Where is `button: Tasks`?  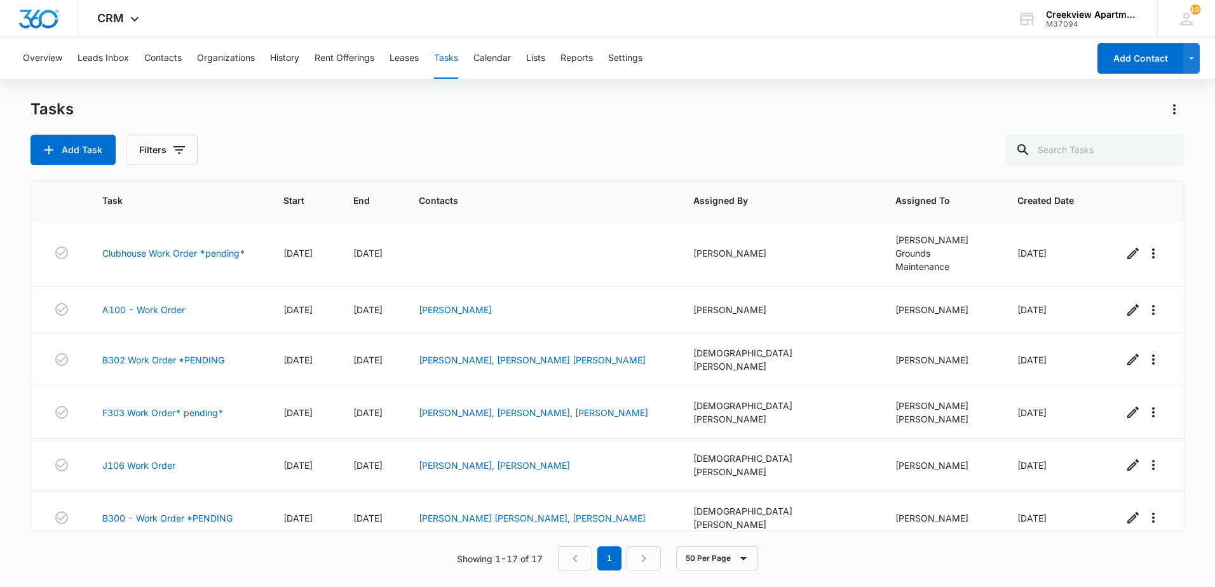 button: Tasks is located at coordinates (446, 58).